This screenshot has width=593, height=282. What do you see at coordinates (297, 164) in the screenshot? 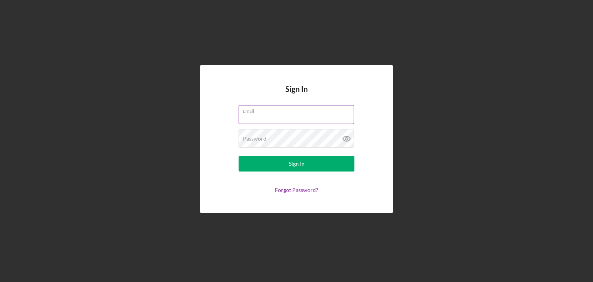
I see `div: Sign In` at bounding box center [297, 164].